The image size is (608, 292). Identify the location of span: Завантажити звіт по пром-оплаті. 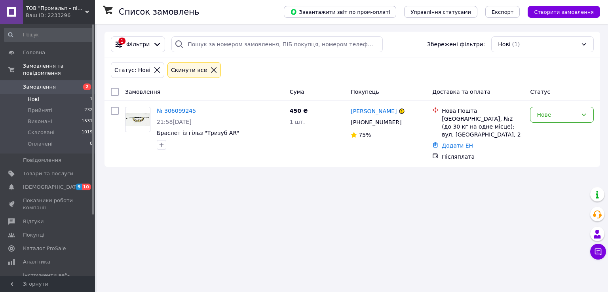
(340, 12).